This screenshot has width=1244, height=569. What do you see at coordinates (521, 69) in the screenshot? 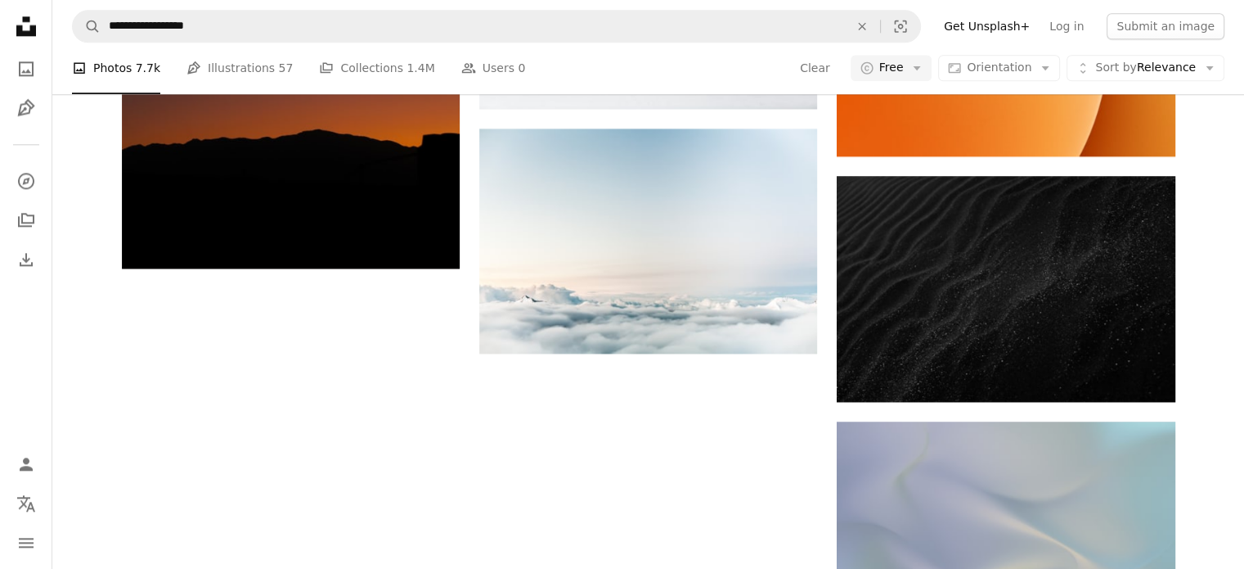
I see `span: 0` at bounding box center [521, 69].